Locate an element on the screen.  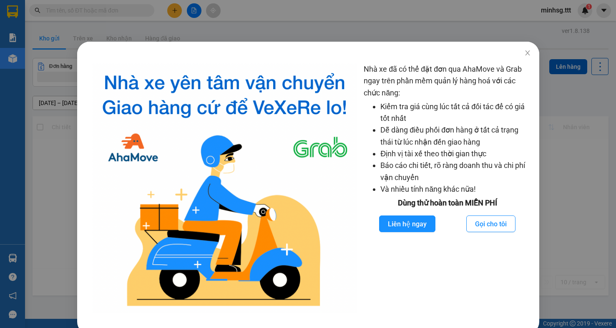
li: Báo cáo chi tiết, rõ ràng doanh thu và chi phí vận chuyển is located at coordinates (455, 171).